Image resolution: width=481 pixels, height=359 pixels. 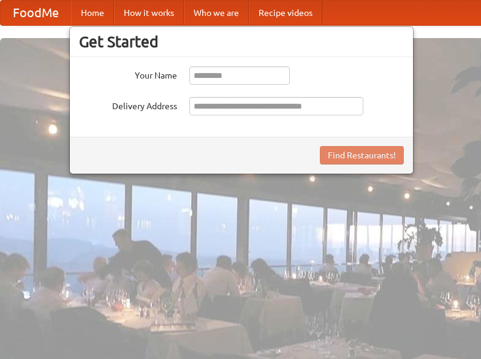 What do you see at coordinates (286, 13) in the screenshot?
I see `a: Recipe videos` at bounding box center [286, 13].